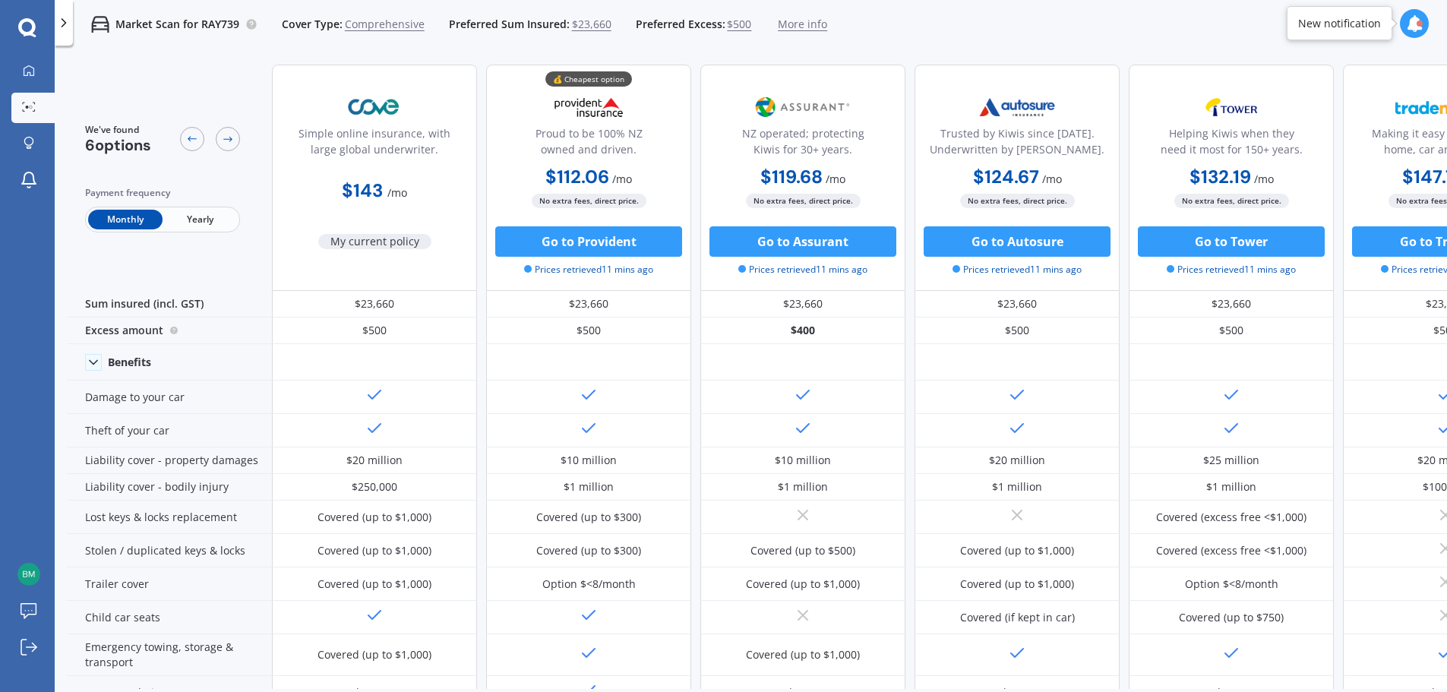 This screenshot has width=1447, height=692. What do you see at coordinates (802, 24) in the screenshot?
I see `span: More info` at bounding box center [802, 24].